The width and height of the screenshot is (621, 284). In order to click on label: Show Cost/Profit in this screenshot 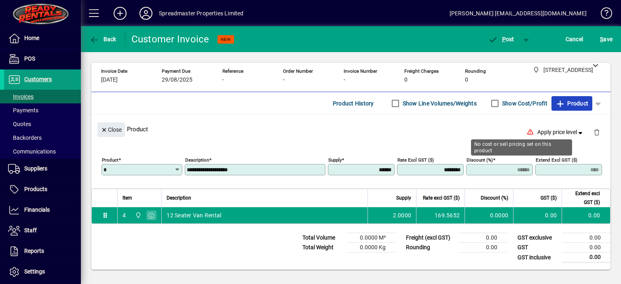, I will do `click(524, 103)`.